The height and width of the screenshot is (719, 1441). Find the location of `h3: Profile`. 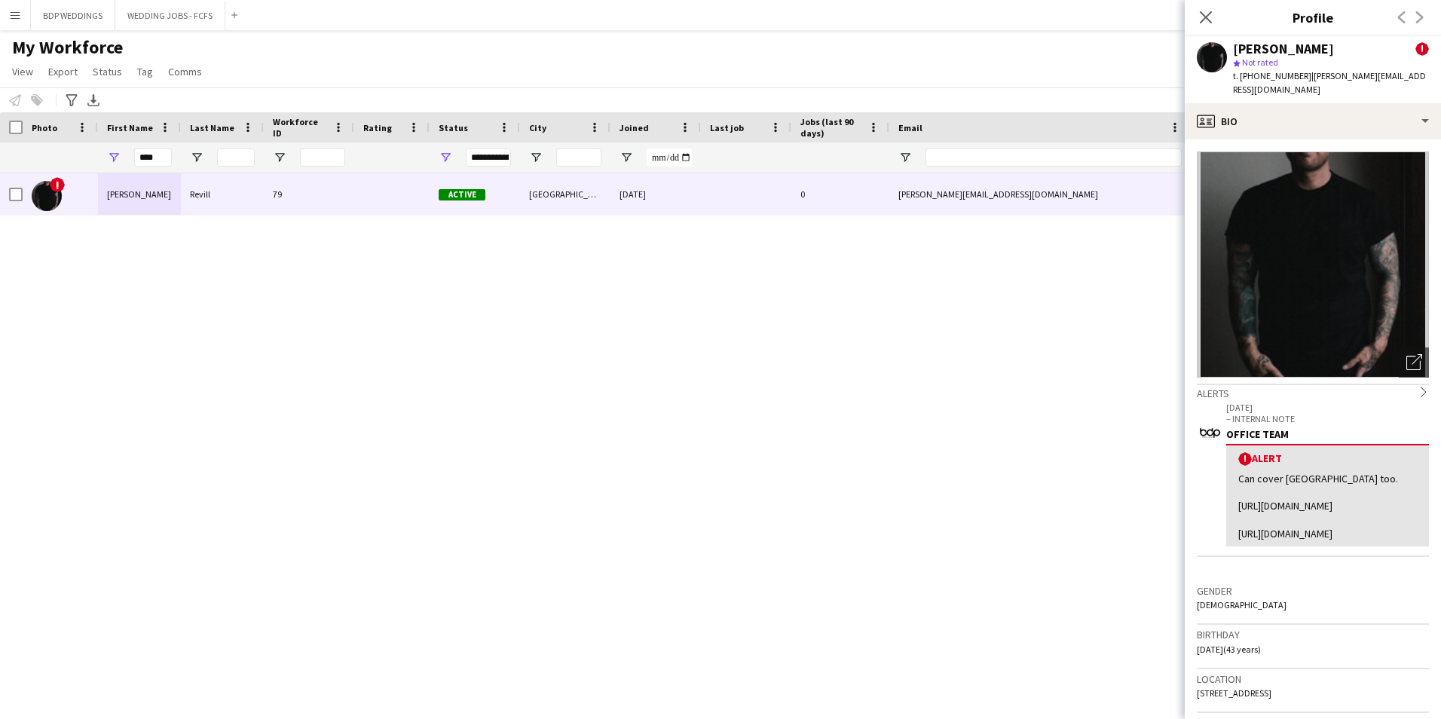

h3: Profile is located at coordinates (1313, 17).